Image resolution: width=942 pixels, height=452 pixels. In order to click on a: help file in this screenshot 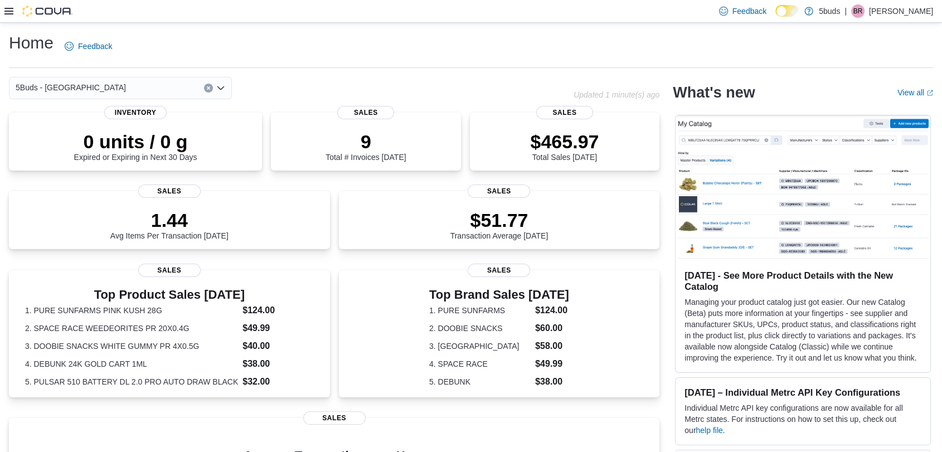, I will do `click(709, 430)`.